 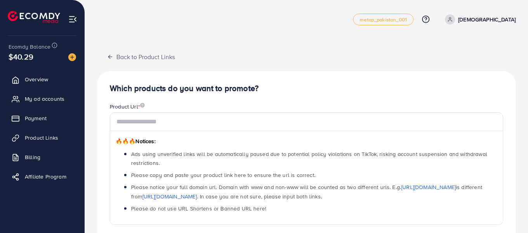 I want to click on a: Product Links, so click(x=42, y=137).